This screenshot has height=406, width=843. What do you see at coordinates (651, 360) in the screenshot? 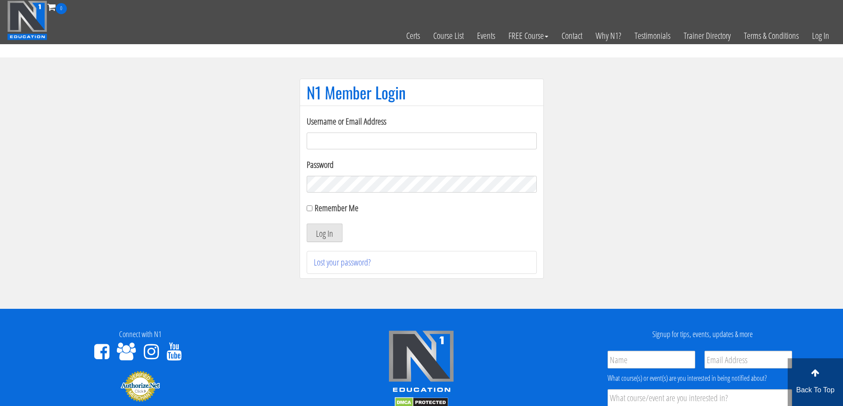
I see `input: Name` at bounding box center [651, 360].